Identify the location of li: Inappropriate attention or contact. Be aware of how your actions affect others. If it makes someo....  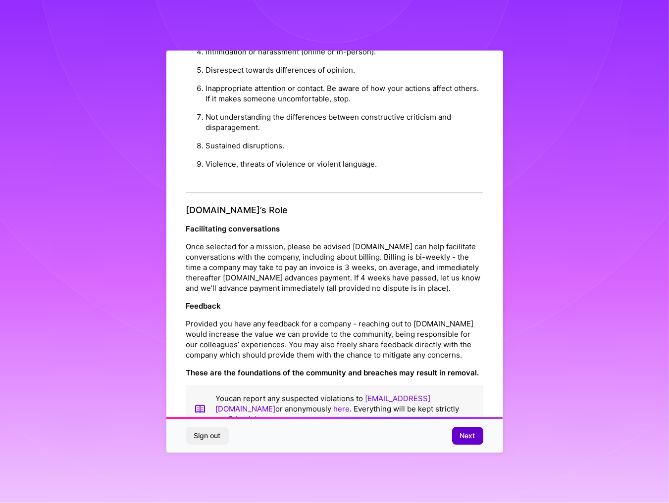
(344, 94).